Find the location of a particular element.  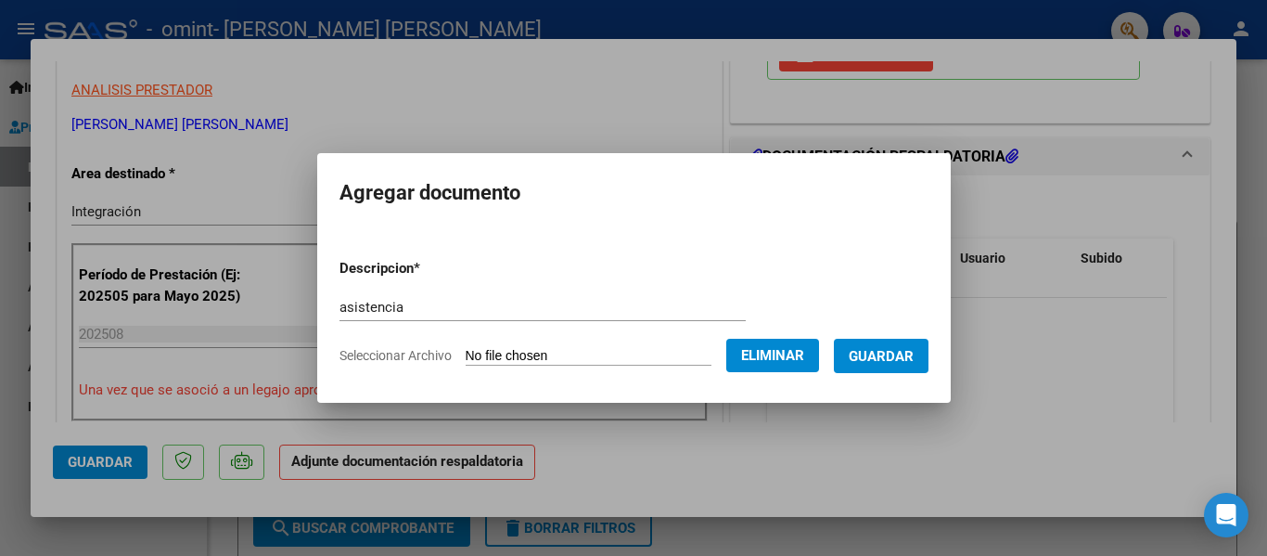

button: Guardar is located at coordinates (881, 355).